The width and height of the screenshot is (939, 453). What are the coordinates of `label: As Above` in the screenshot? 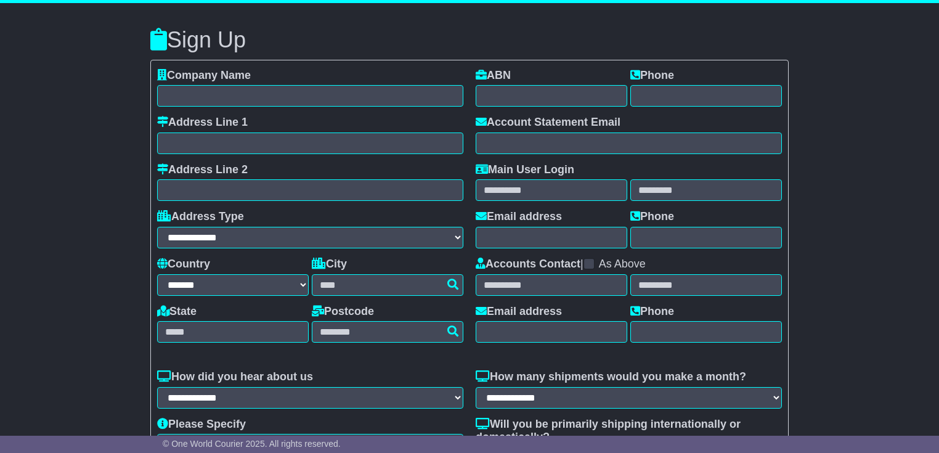 It's located at (623, 264).